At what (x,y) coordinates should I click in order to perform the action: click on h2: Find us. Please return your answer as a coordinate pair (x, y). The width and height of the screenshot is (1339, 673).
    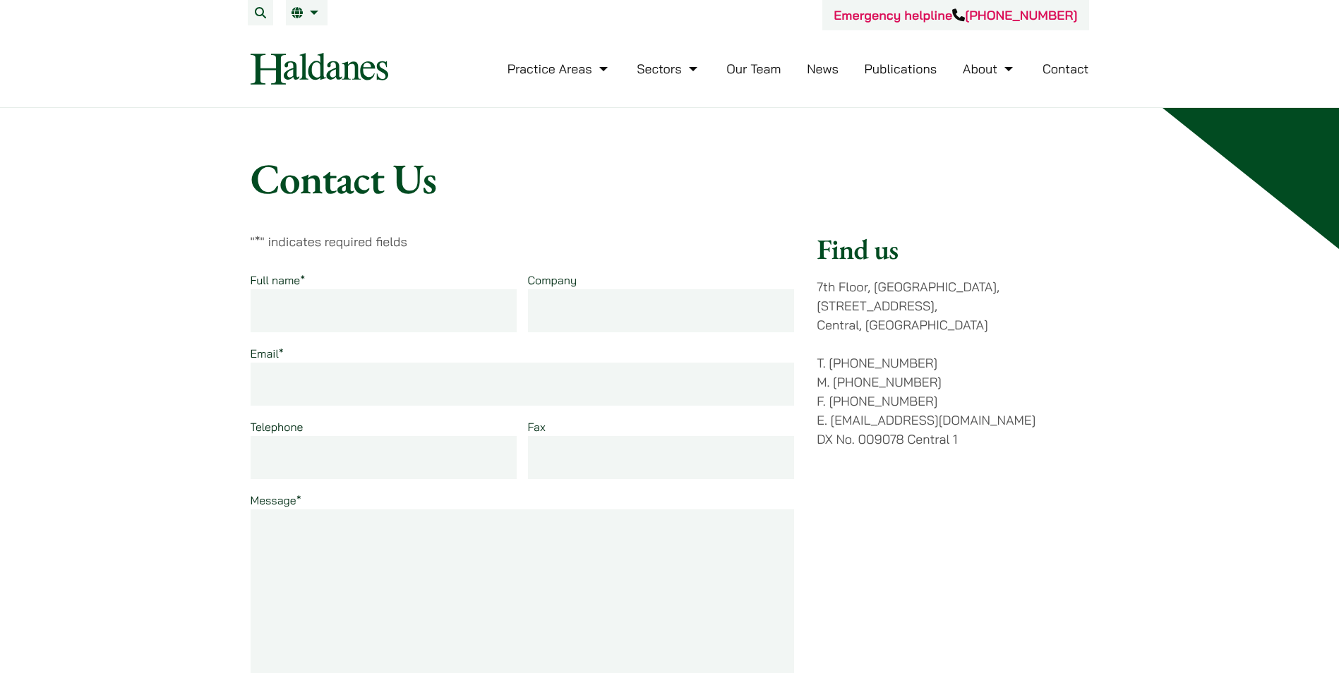
    Looking at the image, I should click on (952, 249).